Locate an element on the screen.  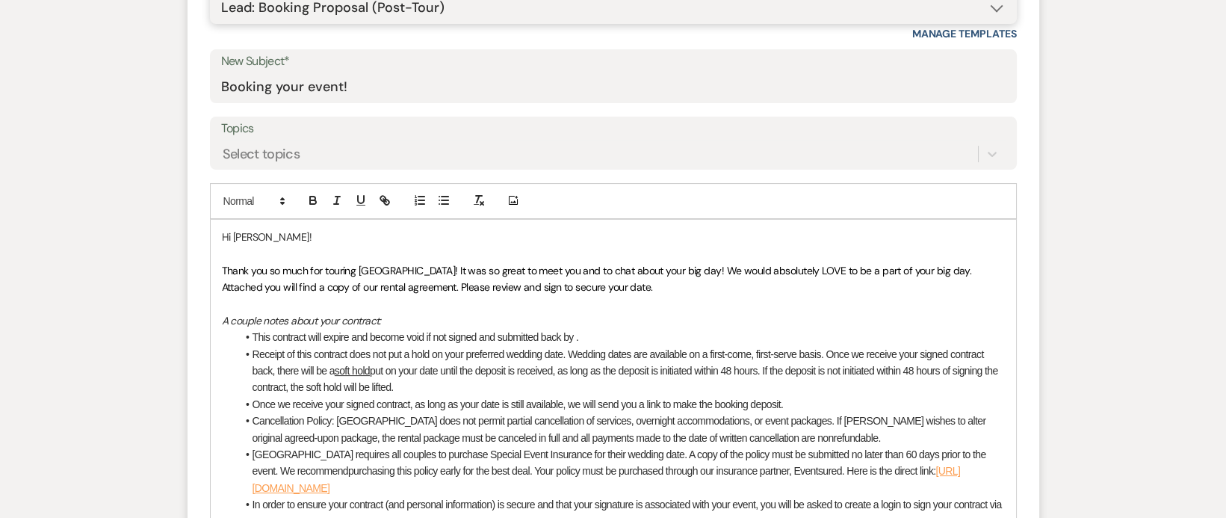
em: A couple notes about your contract: is located at coordinates (301, 321).